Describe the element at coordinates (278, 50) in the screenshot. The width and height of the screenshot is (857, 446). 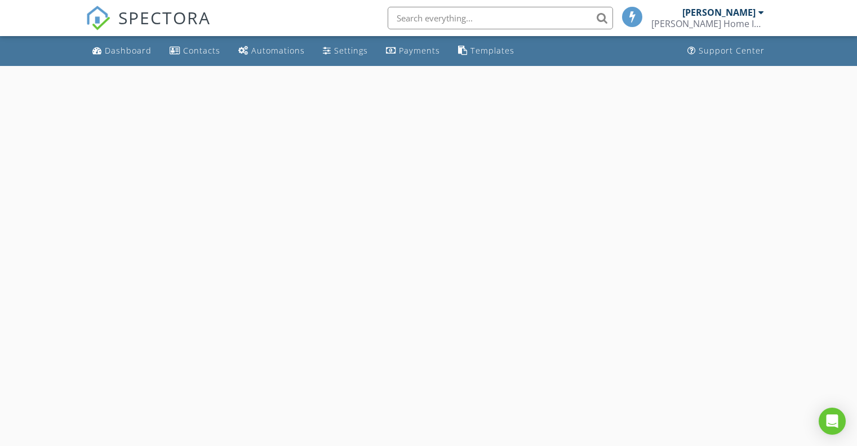
I see `div: Automations` at that location.